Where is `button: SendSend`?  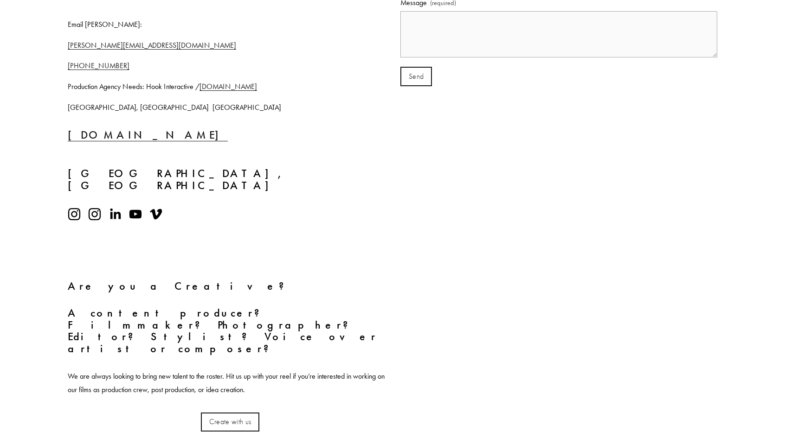
button: SendSend is located at coordinates (416, 76).